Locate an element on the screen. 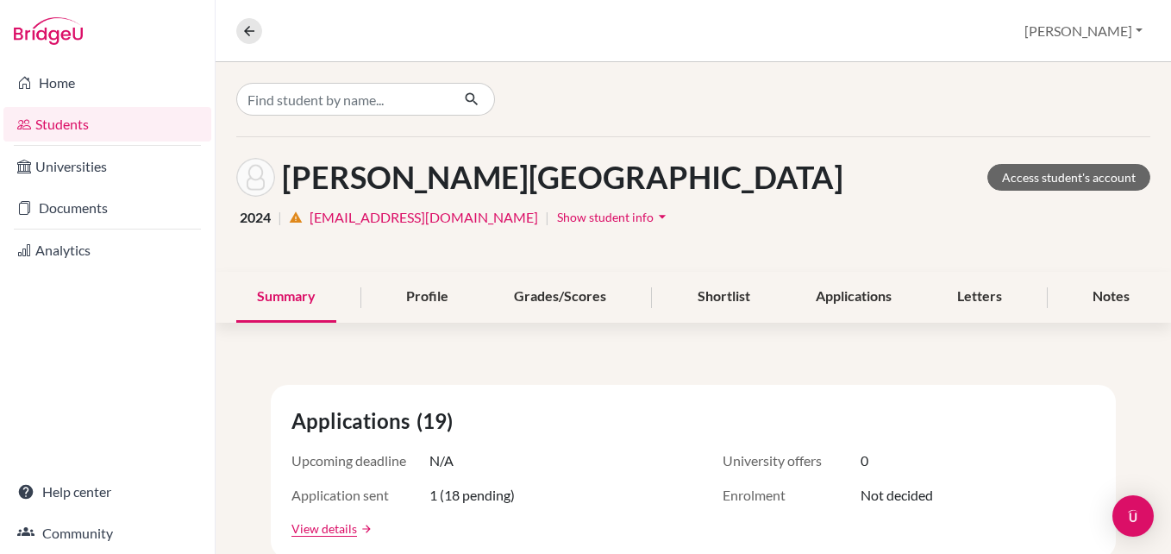  span: University offers is located at coordinates (792, 461).